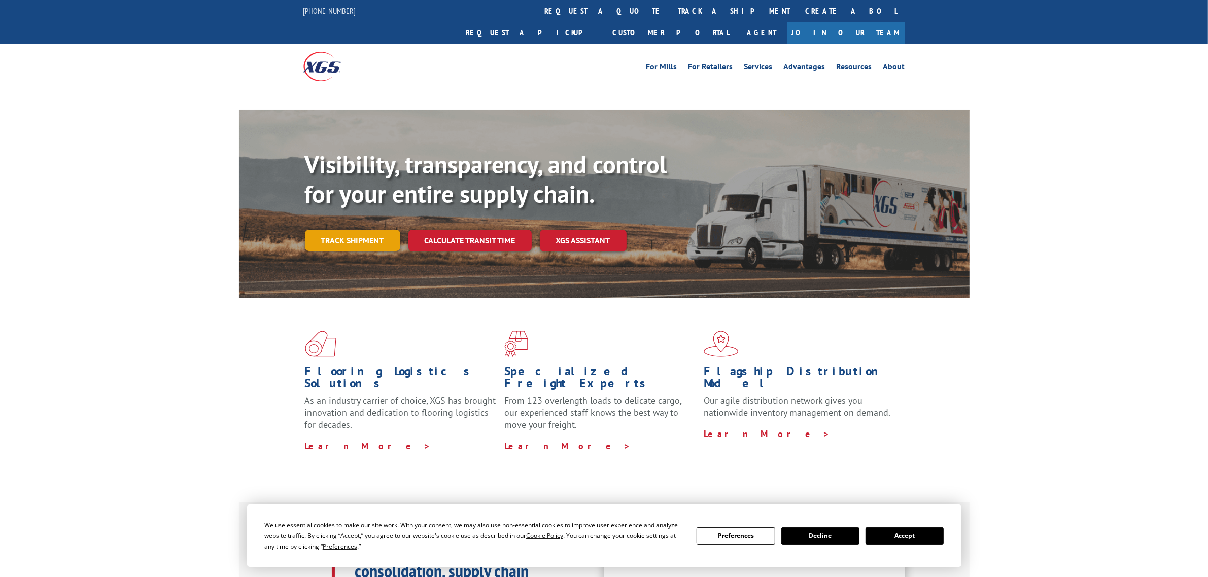  I want to click on div: Cookie Consent Prompt, so click(604, 536).